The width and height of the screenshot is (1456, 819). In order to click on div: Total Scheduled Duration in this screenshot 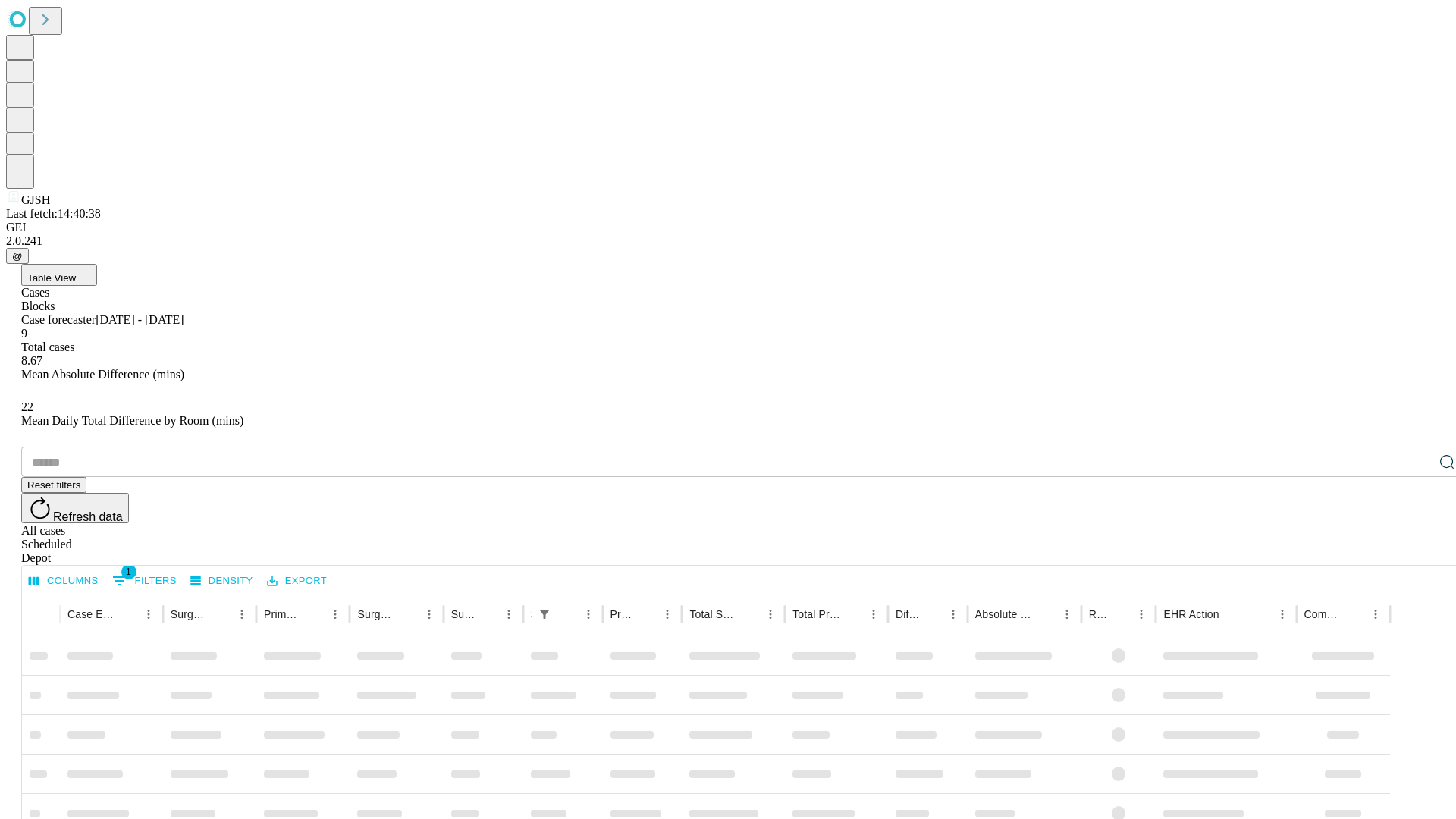, I will do `click(713, 614)`.